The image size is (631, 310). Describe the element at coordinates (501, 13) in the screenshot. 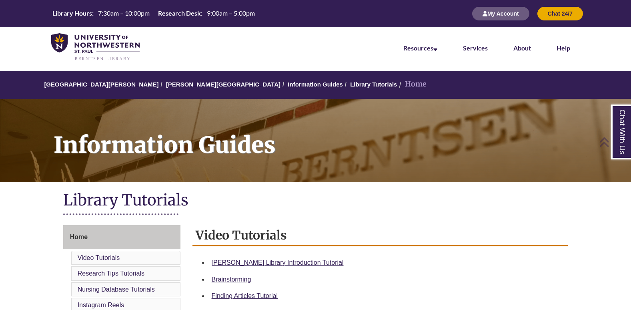

I see `a: My Account` at that location.